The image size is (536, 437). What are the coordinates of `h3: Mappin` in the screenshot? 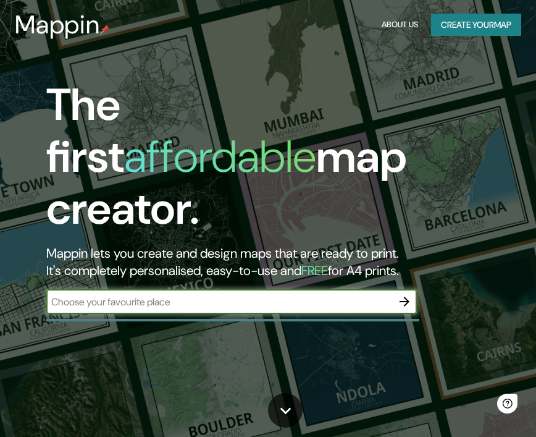 It's located at (57, 25).